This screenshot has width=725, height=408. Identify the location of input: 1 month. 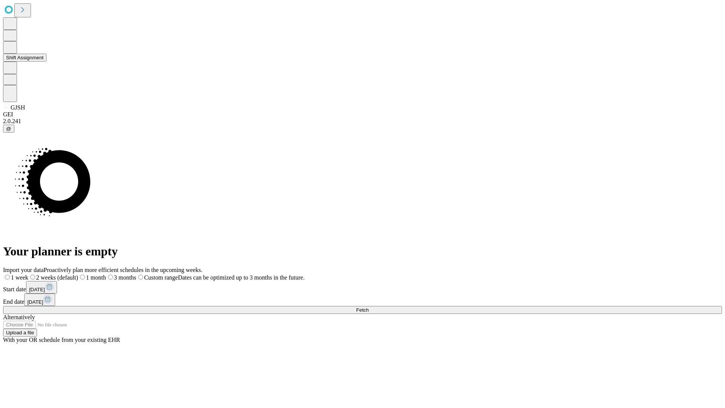
(82, 277).